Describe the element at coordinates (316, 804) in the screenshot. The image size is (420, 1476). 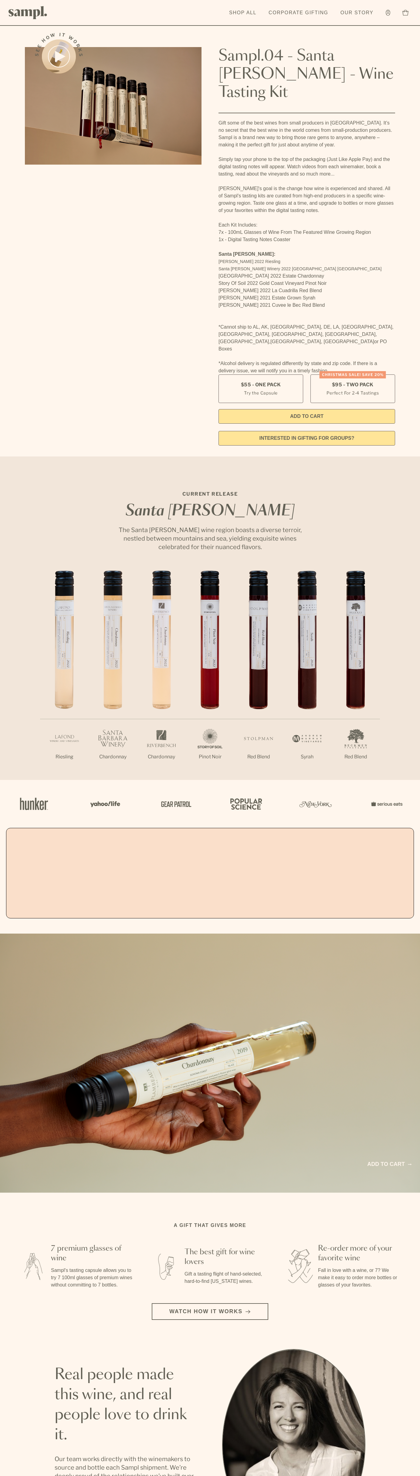
I see `img: Artboard_3_0b291449-6e8c-4d07-b2c2-3f3601a19cd1_x450.png` at that location.